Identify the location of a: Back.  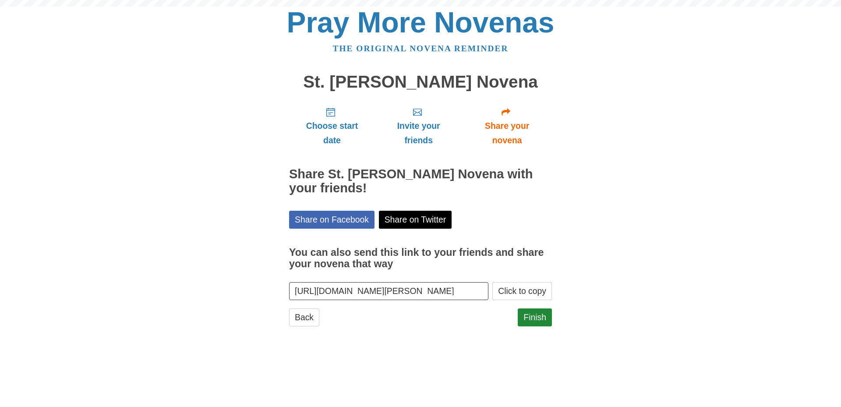
(304, 317).